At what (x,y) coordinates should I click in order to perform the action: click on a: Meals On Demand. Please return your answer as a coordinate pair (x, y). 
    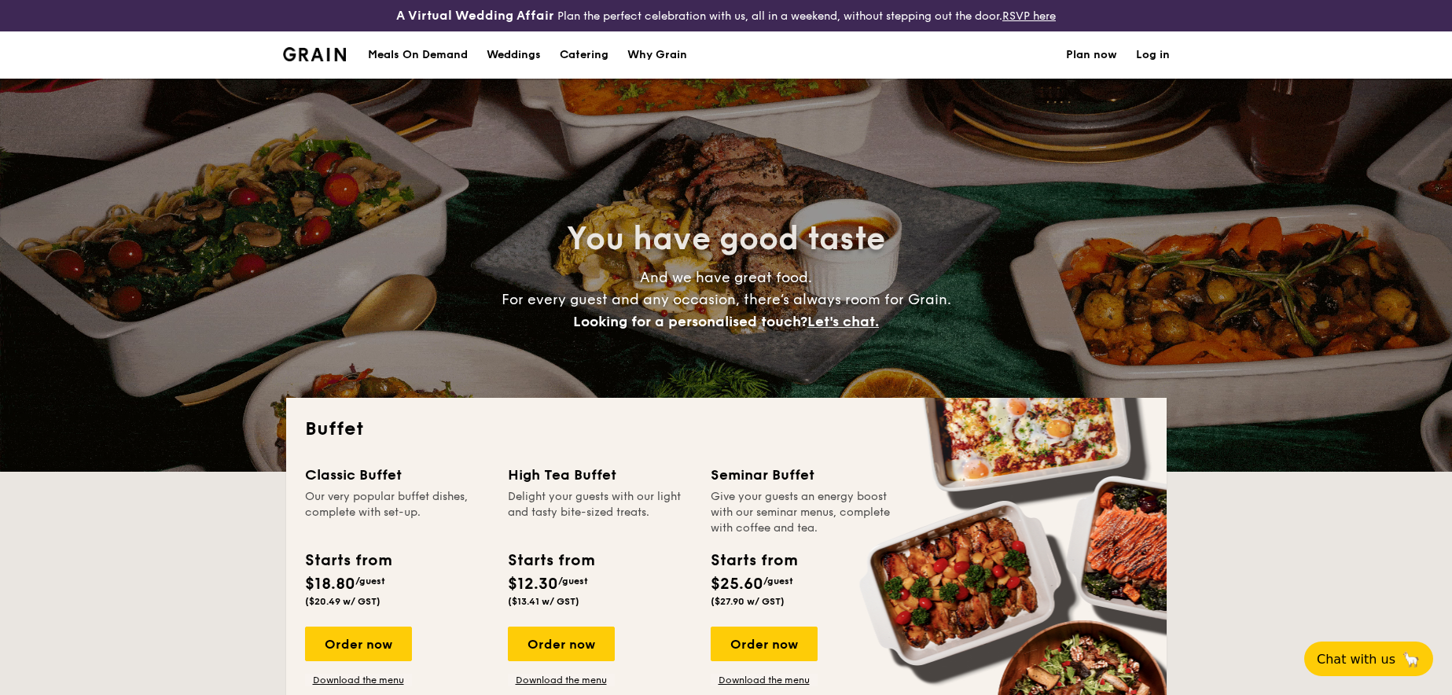
    Looking at the image, I should click on (417, 55).